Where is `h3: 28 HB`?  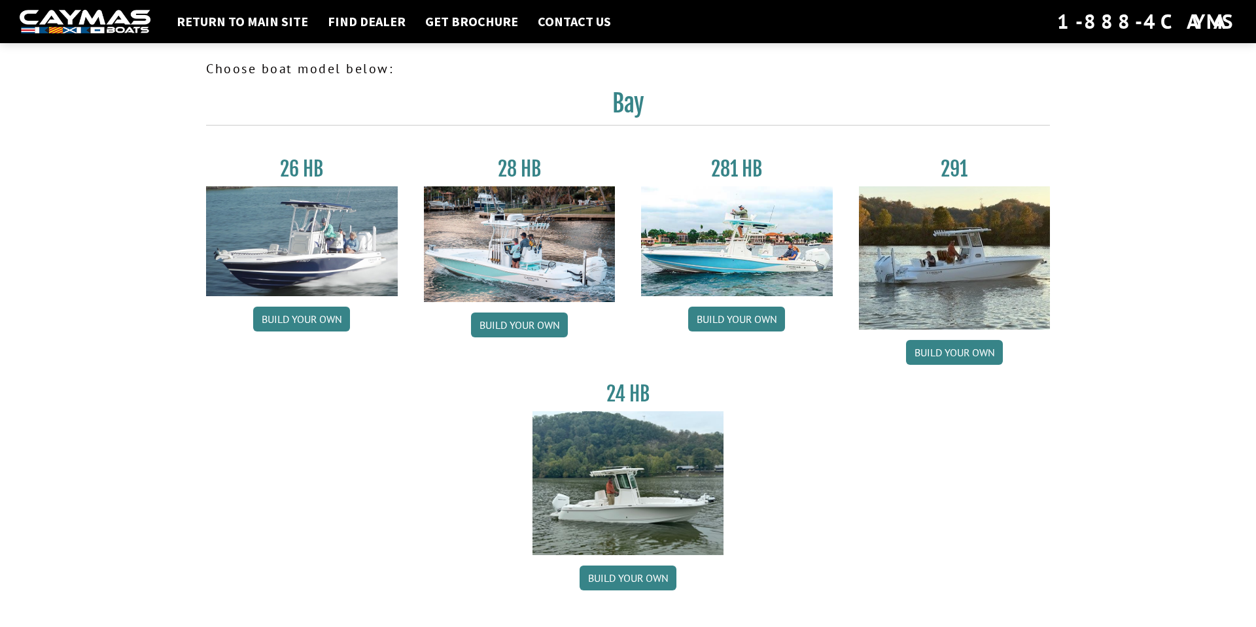 h3: 28 HB is located at coordinates (520, 169).